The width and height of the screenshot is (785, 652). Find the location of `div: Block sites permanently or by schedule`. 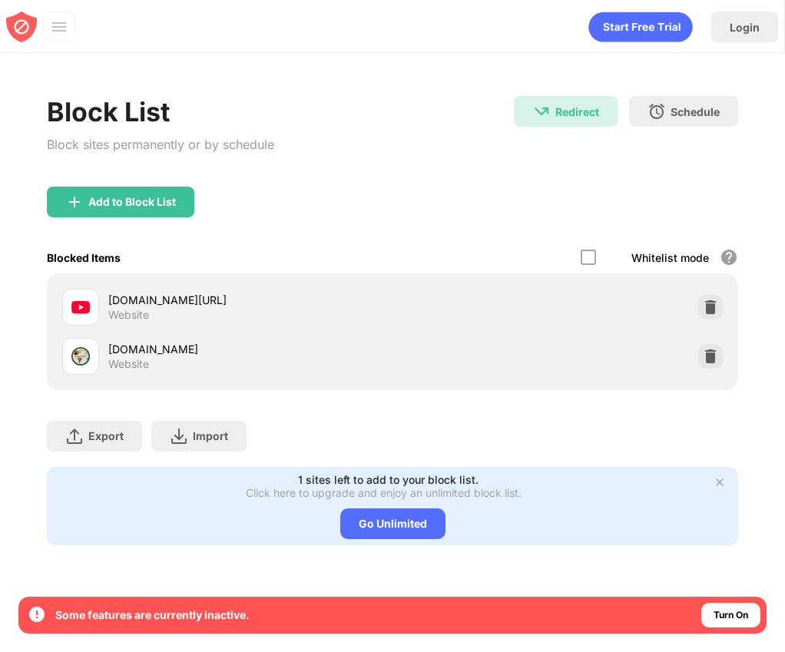

div: Block sites permanently or by schedule is located at coordinates (161, 144).